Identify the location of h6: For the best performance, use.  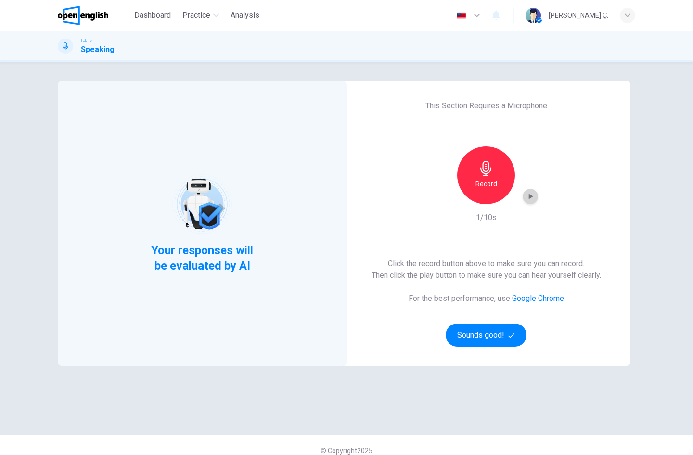
(486, 298).